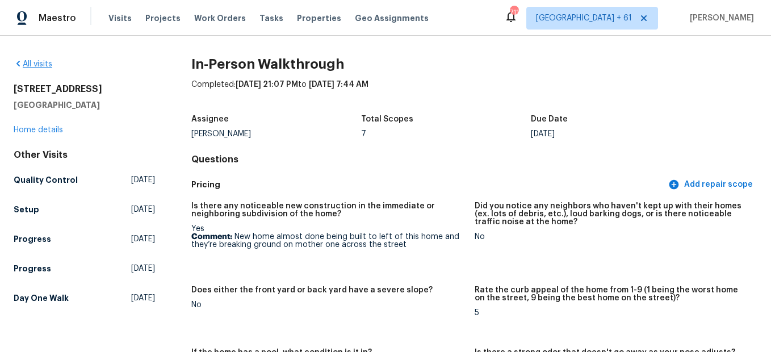 The image size is (771, 352). I want to click on span: Add repair scope, so click(712, 185).